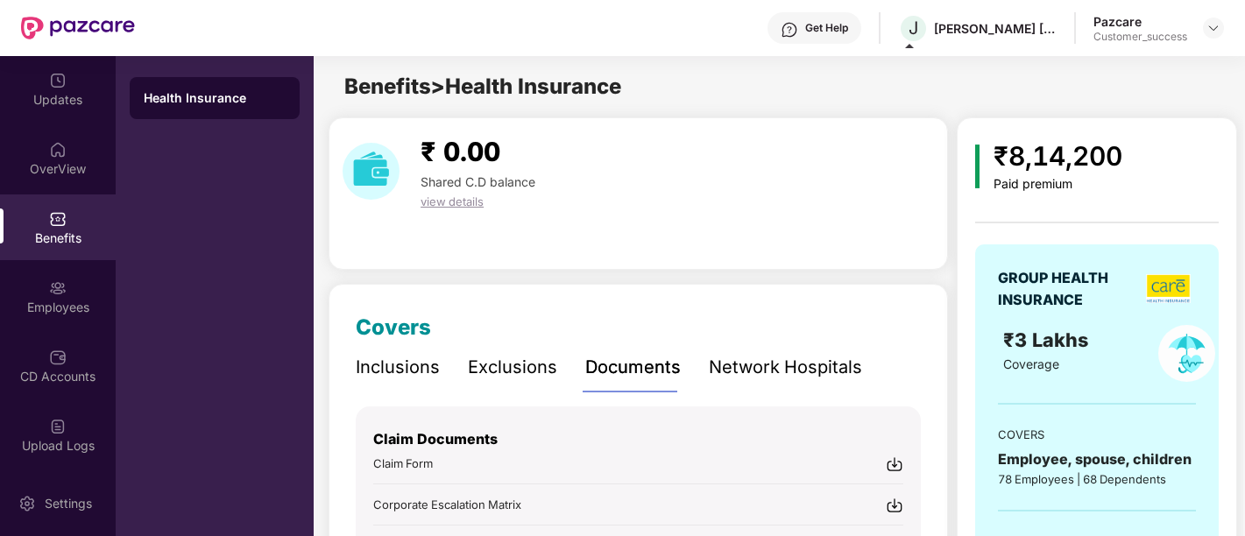  What do you see at coordinates (58, 357) in the screenshot?
I see `img: svg+xml;base64,PHN2ZyBpZD0iQ0RfQWNjb3VudHMiIGRhdGEtbmFtZT0iQ0QgQWNjb3VudHMiIHhtbG5zPSJodHRwOi8vd3...` at bounding box center [58, 357].